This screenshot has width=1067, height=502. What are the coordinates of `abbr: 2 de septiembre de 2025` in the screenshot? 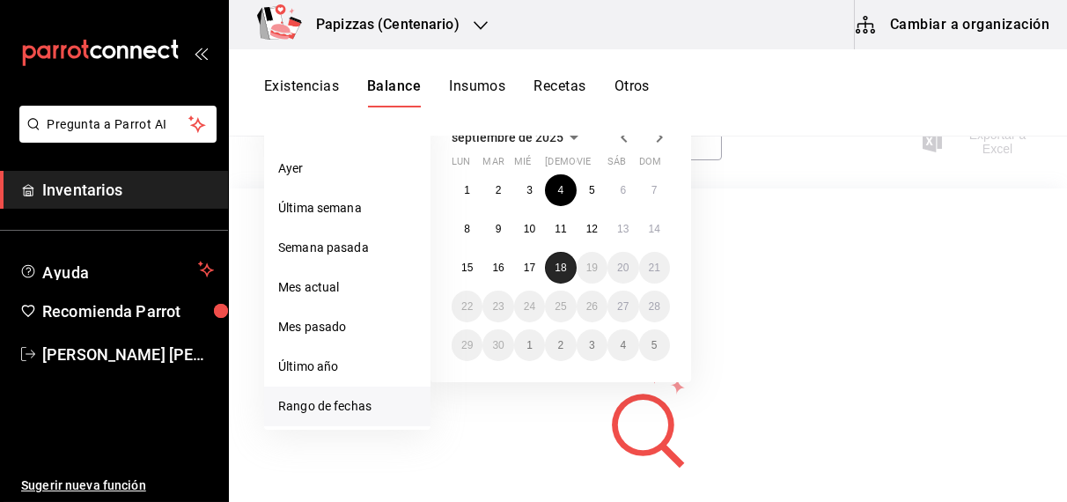 It's located at (498, 190).